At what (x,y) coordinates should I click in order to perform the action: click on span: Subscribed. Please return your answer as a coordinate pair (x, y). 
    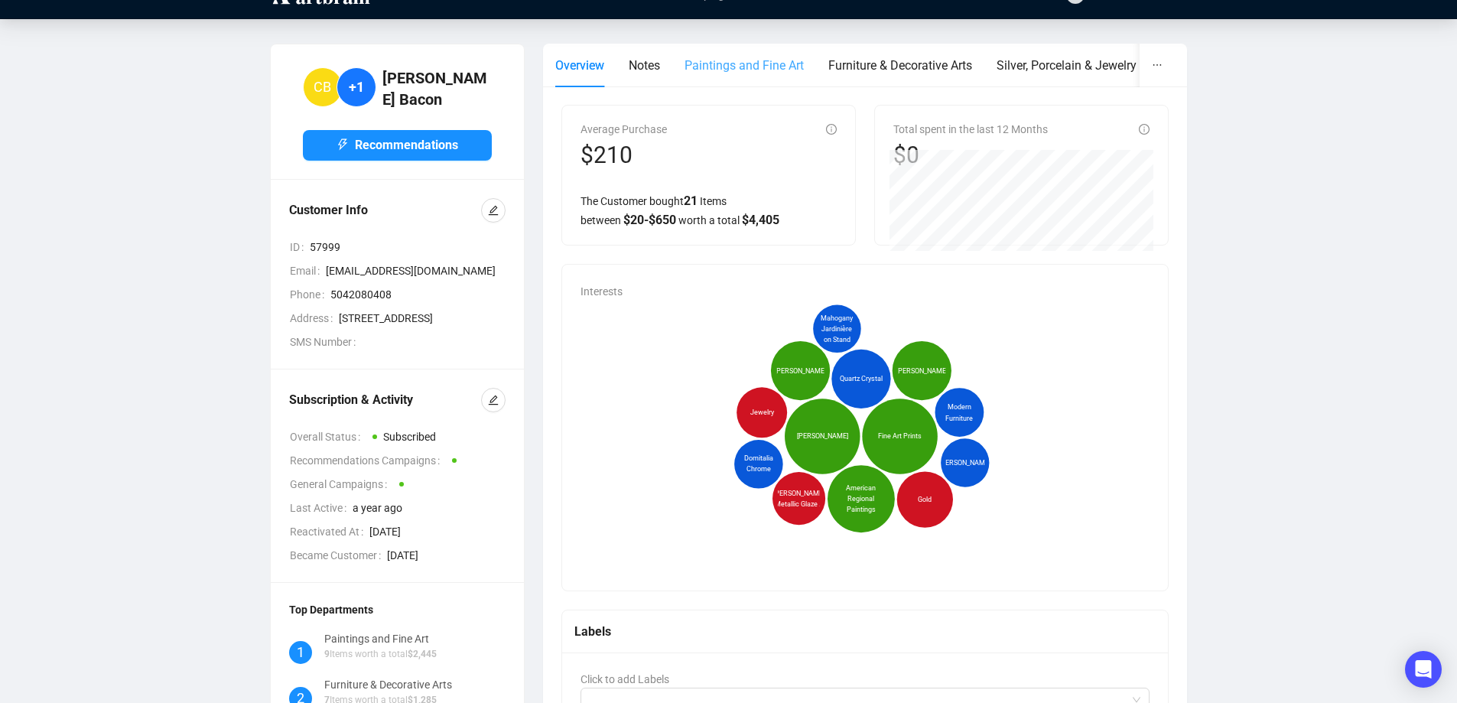
    Looking at the image, I should click on (409, 437).